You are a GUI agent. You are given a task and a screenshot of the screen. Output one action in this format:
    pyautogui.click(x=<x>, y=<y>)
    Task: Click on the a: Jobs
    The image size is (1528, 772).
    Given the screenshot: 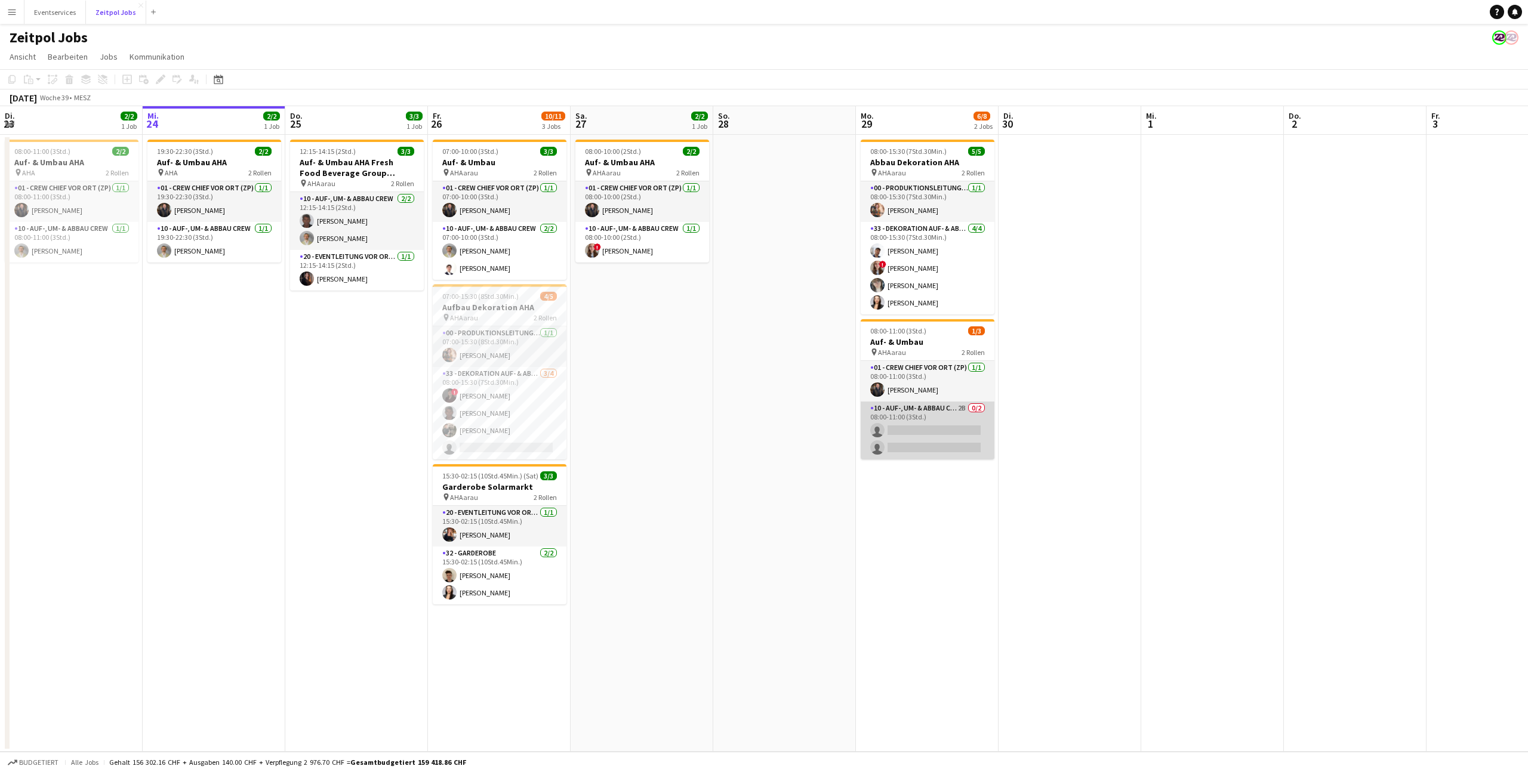 What is the action you would take?
    pyautogui.click(x=109, y=57)
    